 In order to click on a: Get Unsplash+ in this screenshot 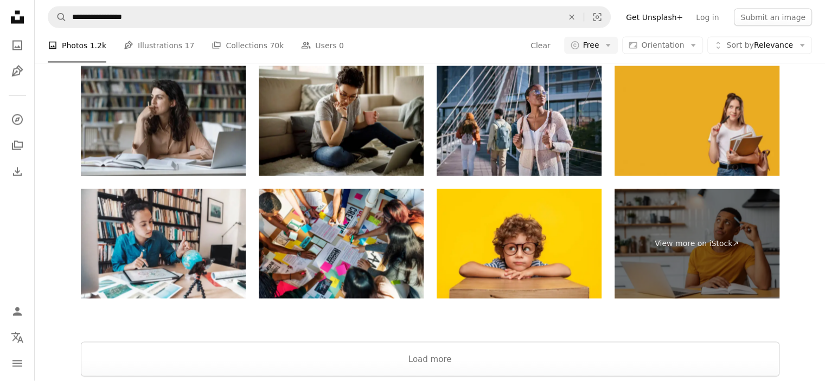, I will do `click(654, 17)`.